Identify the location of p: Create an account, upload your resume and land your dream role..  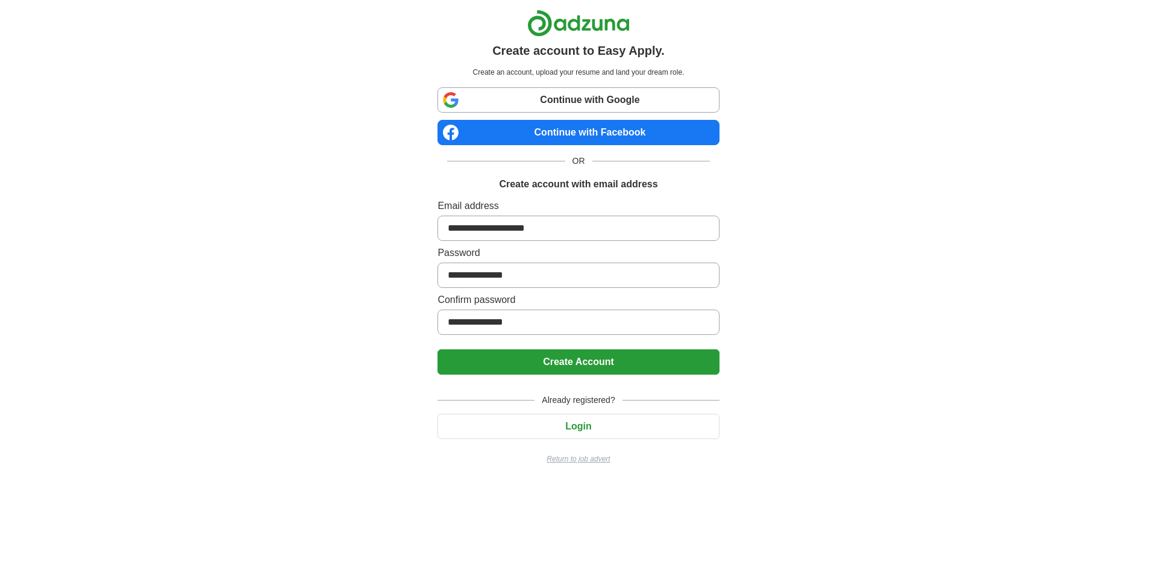
(578, 72).